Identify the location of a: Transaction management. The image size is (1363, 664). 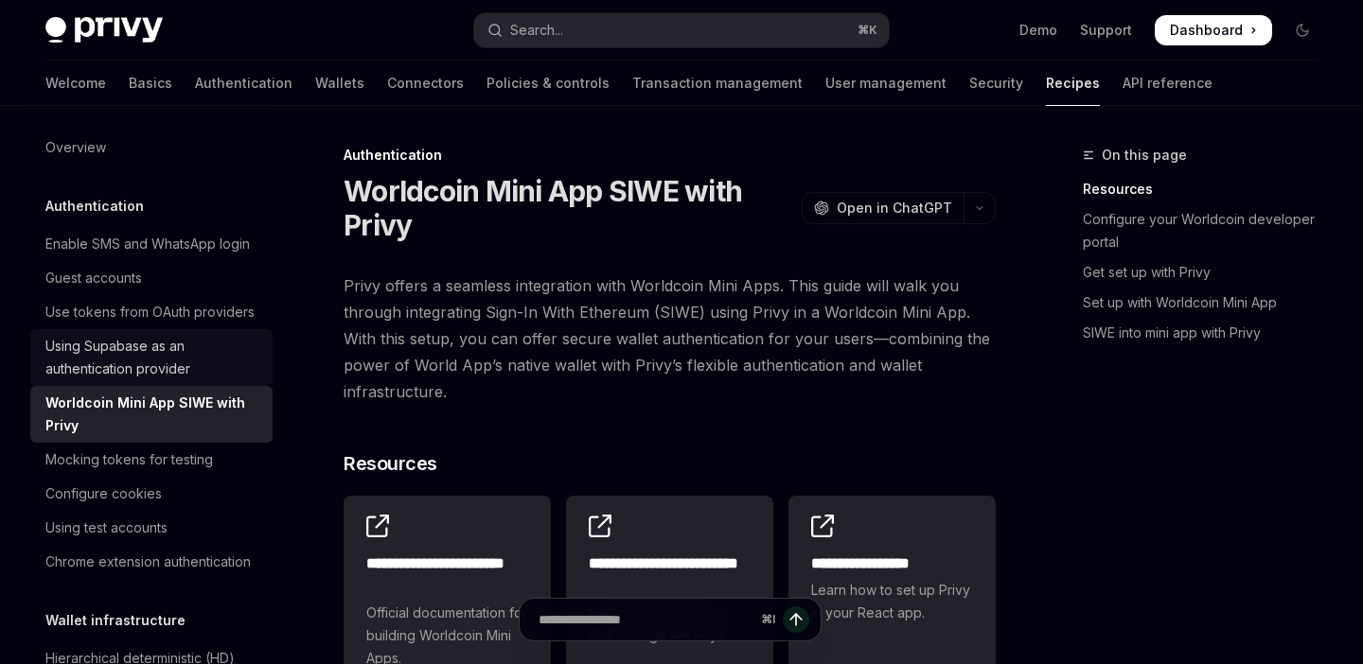
(717, 83).